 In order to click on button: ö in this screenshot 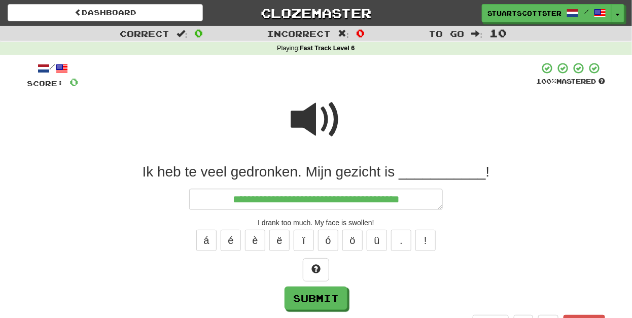, I will do `click(353, 241)`.